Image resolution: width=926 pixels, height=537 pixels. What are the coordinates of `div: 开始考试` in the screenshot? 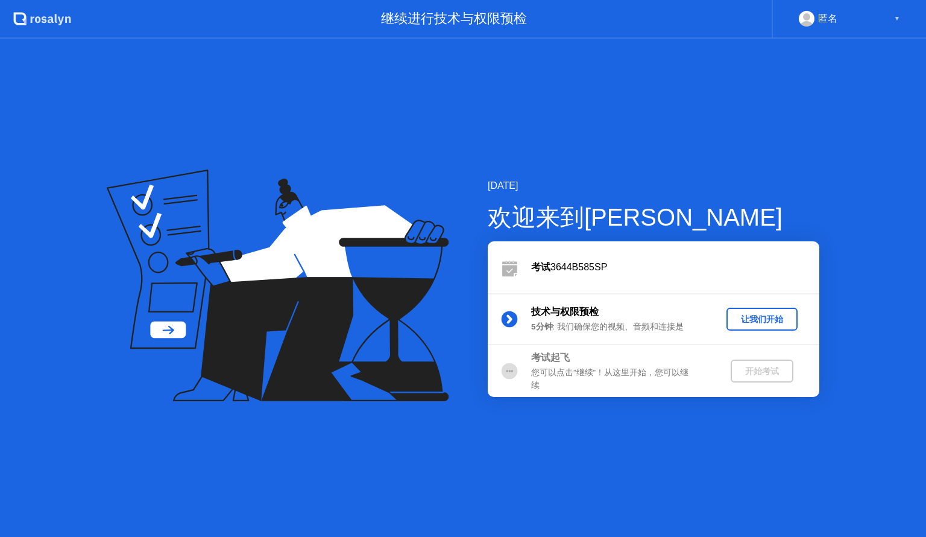 It's located at (762, 371).